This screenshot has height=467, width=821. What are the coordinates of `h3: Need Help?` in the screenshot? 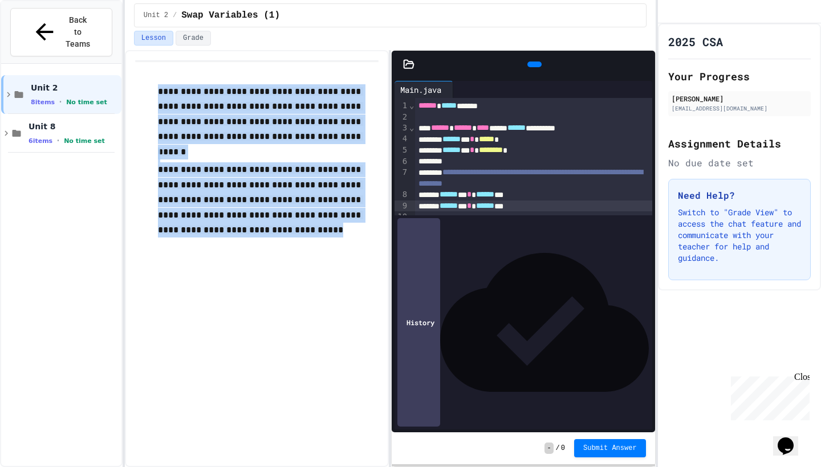 It's located at (739, 195).